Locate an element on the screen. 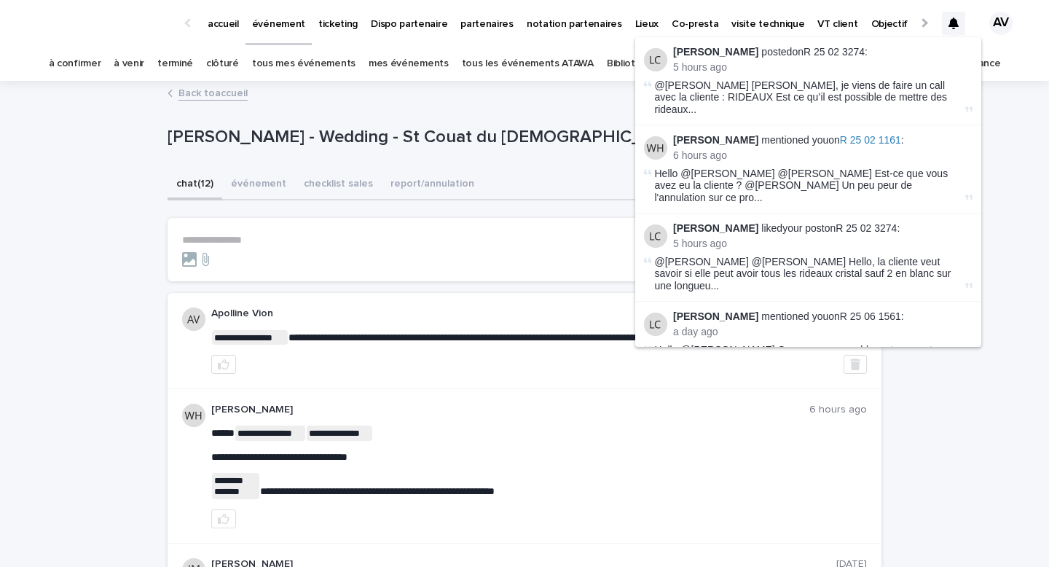  p: posted on : is located at coordinates (822, 52).